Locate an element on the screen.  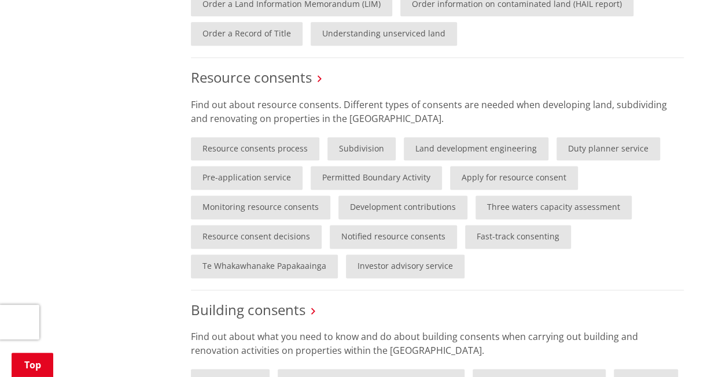
a: Duty planner service is located at coordinates (608, 149).